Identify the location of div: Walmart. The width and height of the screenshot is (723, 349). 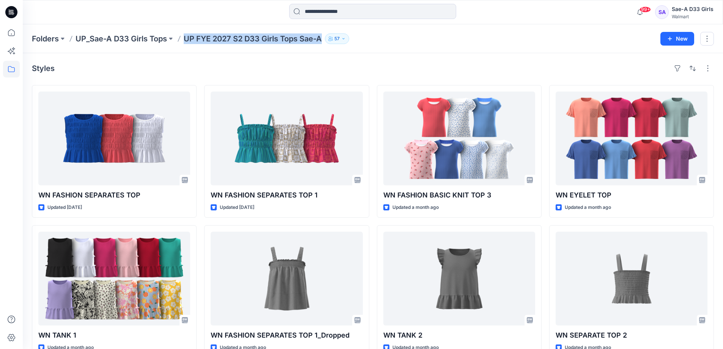
(692, 16).